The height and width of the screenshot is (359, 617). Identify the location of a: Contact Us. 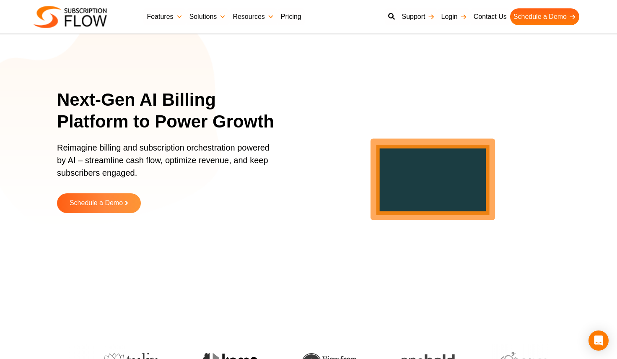
(490, 17).